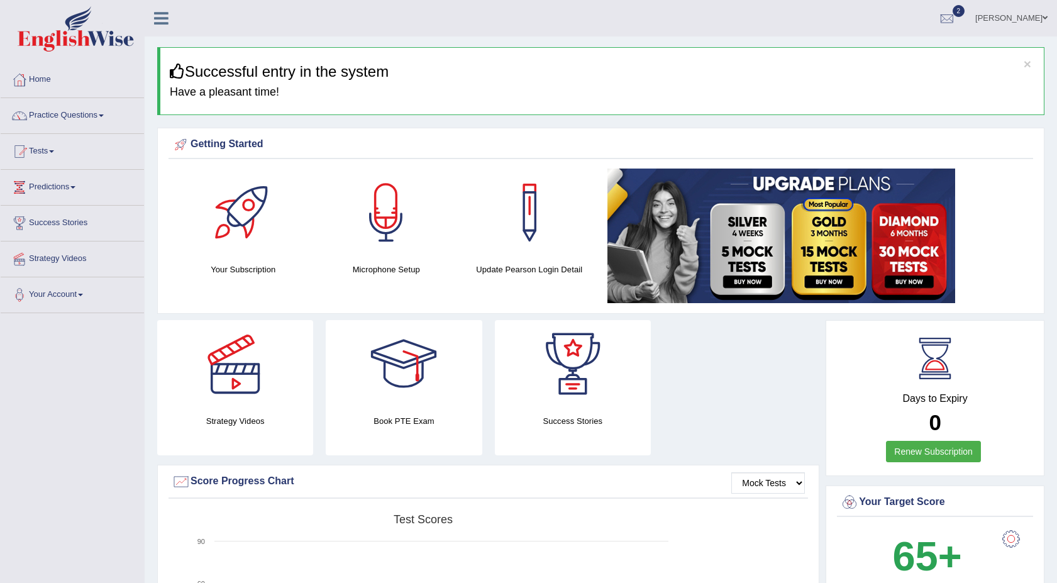 This screenshot has height=583, width=1057. Describe the element at coordinates (72, 78) in the screenshot. I see `a: Home` at that location.